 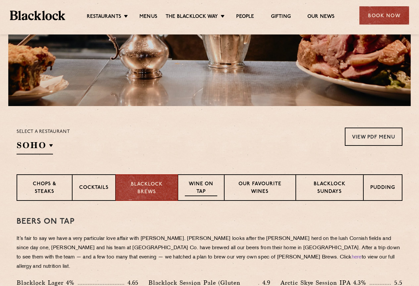 I want to click on p: Blacklock Brews, so click(x=147, y=188).